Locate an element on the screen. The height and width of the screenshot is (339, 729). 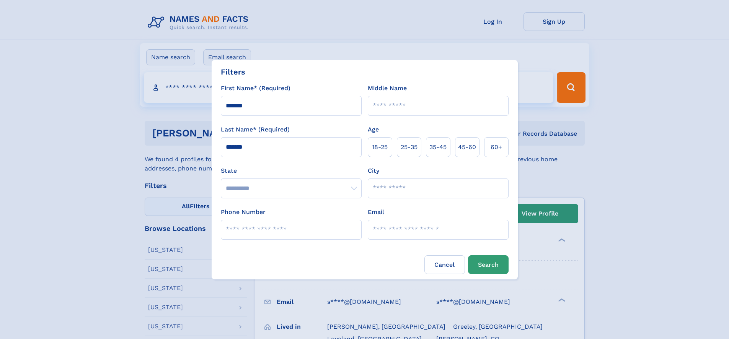
label: First Name* (Required) is located at coordinates (255, 88).